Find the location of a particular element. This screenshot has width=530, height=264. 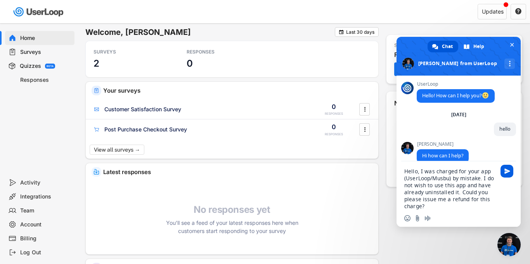

span: Chat is located at coordinates (447, 47).